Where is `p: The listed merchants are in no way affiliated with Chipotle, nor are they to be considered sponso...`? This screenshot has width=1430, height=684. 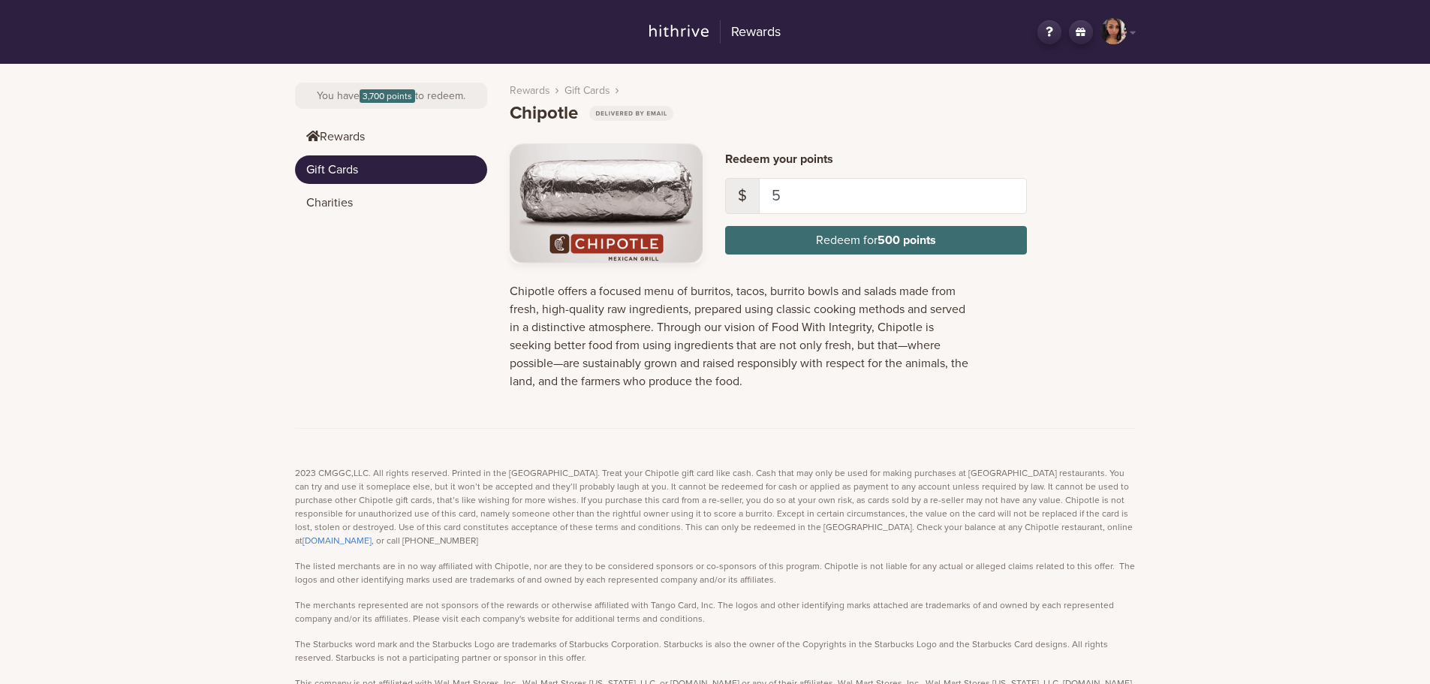
p: The listed merchants are in no way affiliated with Chipotle, nor are they to be considered sponso... is located at coordinates (715, 573).